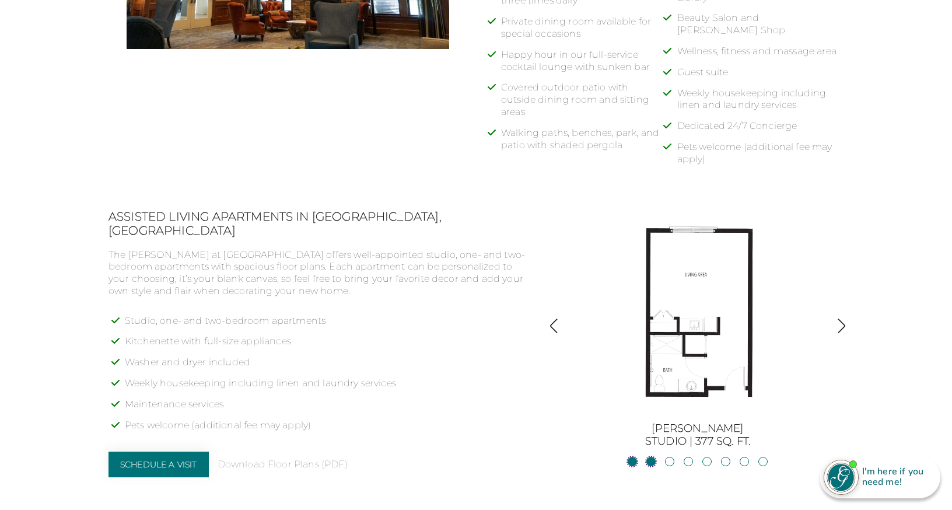 This screenshot has width=952, height=510. What do you see at coordinates (760, 131) in the screenshot?
I see `li: Dedicated 24/7 Concierge` at bounding box center [760, 131].